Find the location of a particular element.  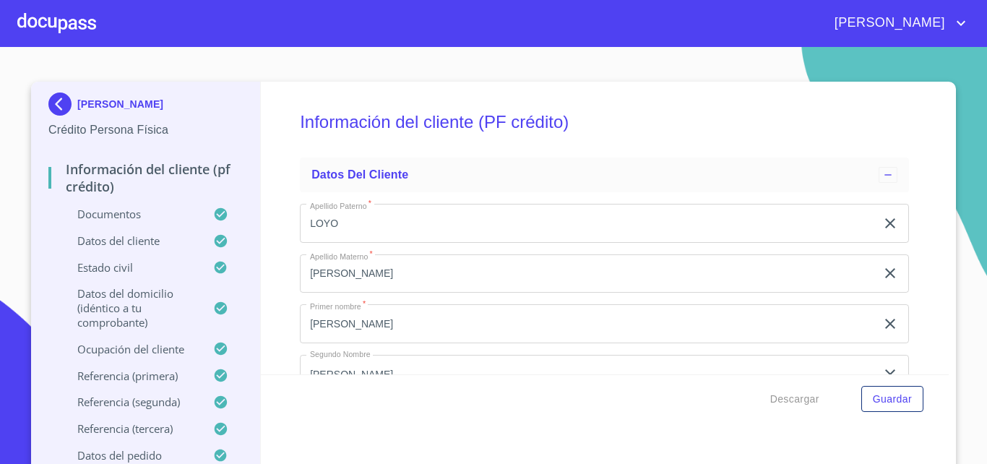

p: Estado Civil is located at coordinates (131, 267).